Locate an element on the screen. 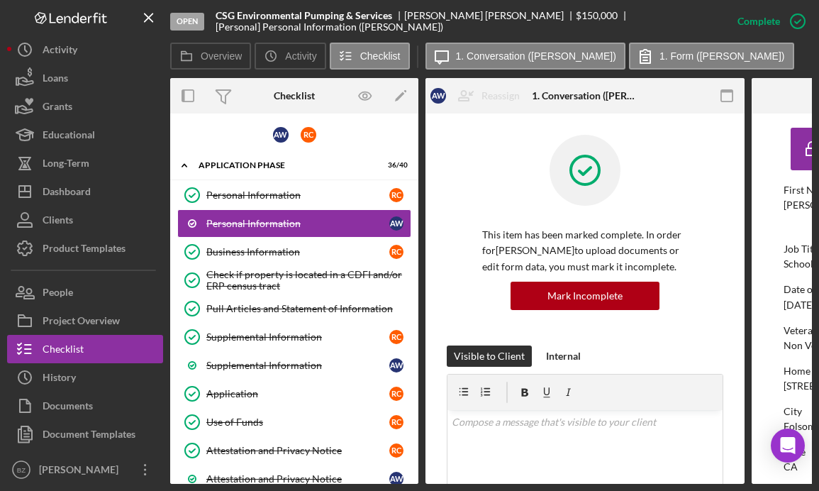 This screenshot has height=491, width=819. div: Folsom is located at coordinates (800, 426).